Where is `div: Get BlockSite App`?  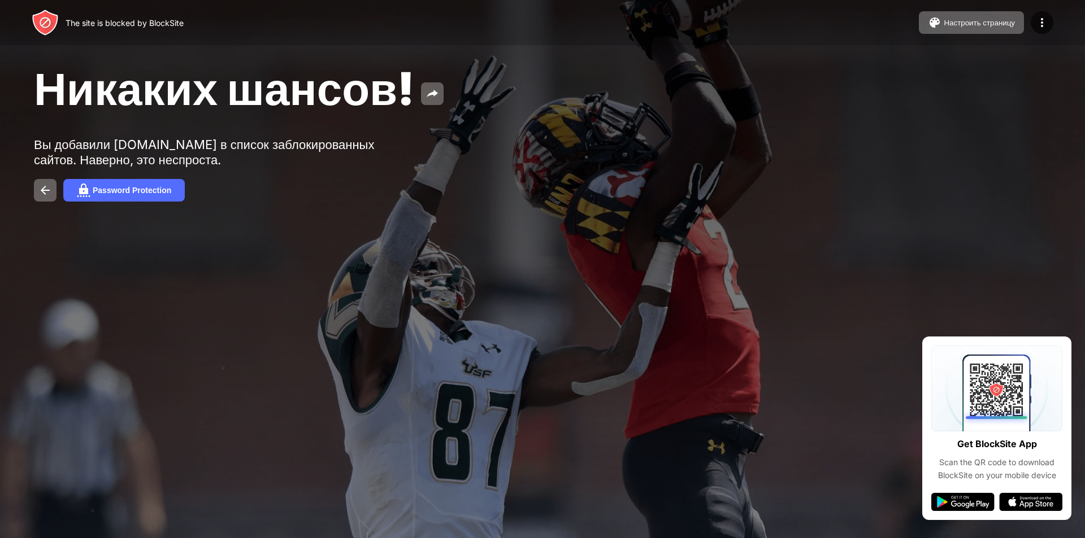
div: Get BlockSite App is located at coordinates (997, 444).